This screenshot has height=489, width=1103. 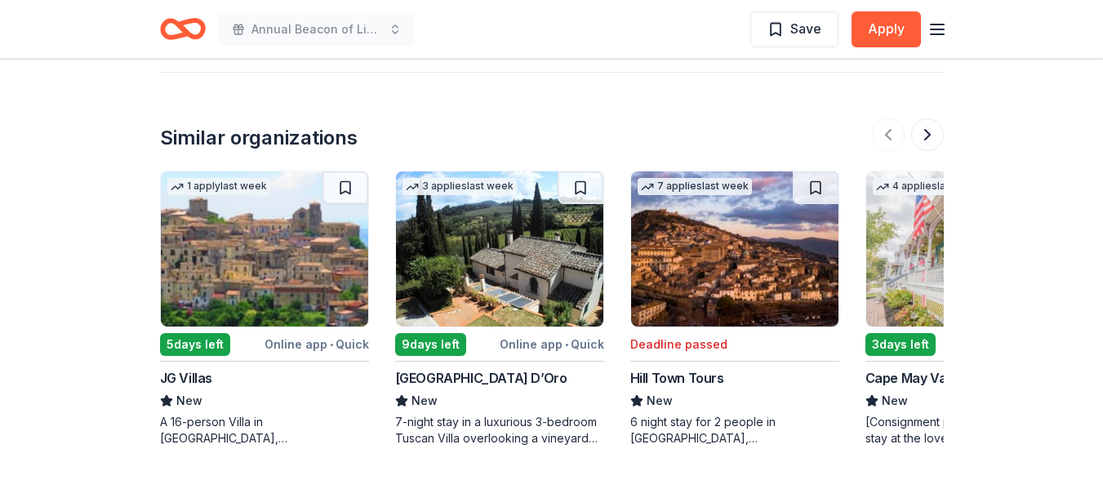 I want to click on div: JG Villas, so click(x=186, y=378).